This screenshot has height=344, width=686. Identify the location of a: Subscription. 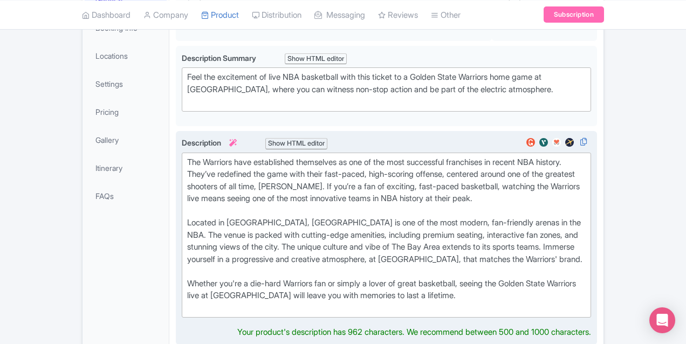
(573, 15).